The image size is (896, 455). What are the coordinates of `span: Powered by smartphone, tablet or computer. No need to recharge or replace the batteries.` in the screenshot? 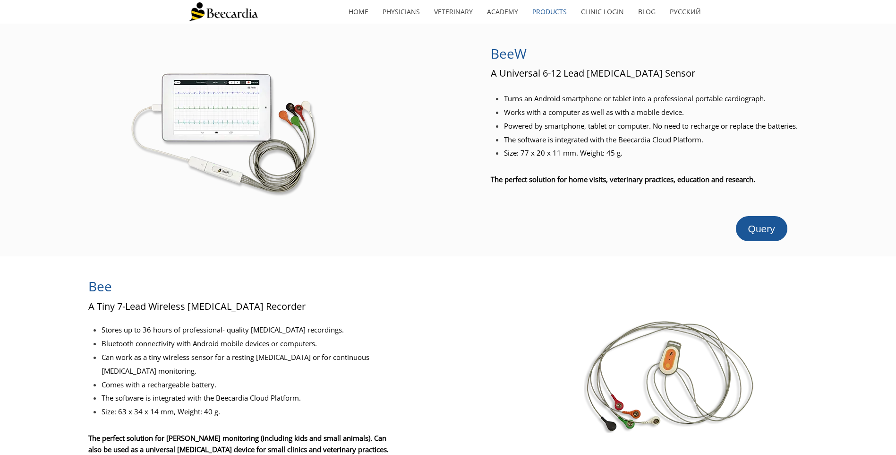 It's located at (651, 126).